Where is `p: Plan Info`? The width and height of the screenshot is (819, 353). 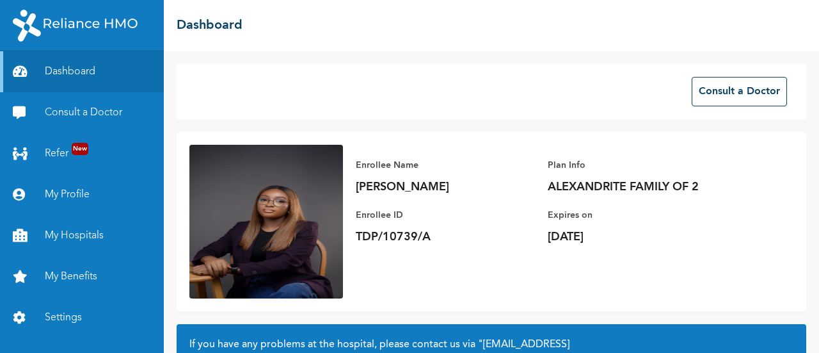 p: Plan Info is located at coordinates (638, 165).